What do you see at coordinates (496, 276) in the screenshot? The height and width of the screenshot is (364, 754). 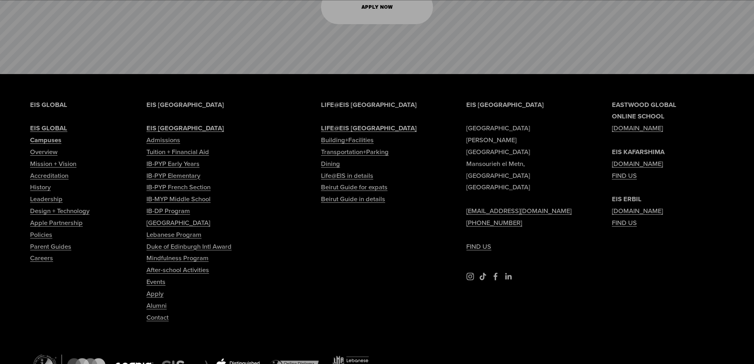 I see `a: Facebook` at bounding box center [496, 276].